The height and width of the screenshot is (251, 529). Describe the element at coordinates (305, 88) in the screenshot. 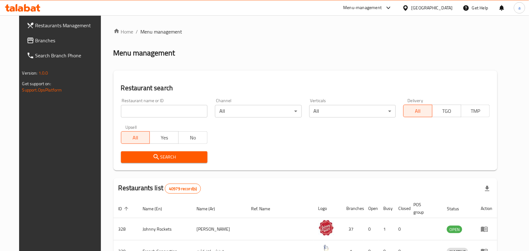

I see `h2: Restaurant search` at that location.